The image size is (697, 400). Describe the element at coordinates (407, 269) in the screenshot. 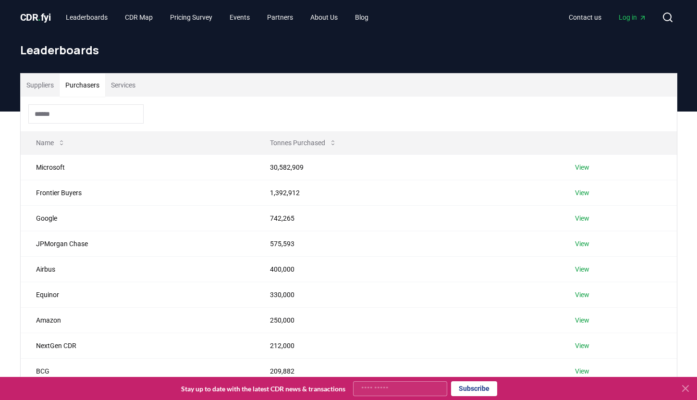

I see `td: 400,000` at that location.